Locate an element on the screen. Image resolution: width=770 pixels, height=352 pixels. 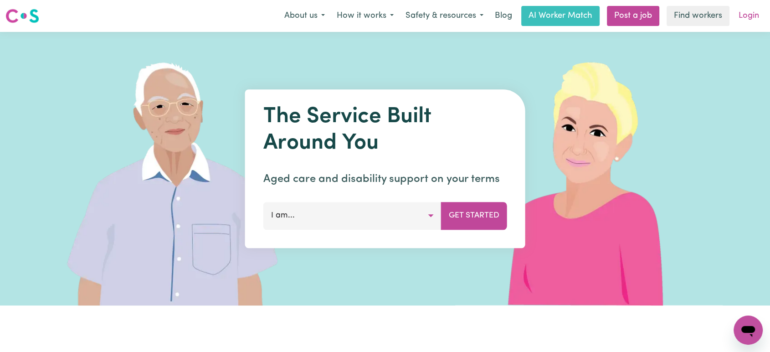
a: AI Worker Match is located at coordinates (560, 16).